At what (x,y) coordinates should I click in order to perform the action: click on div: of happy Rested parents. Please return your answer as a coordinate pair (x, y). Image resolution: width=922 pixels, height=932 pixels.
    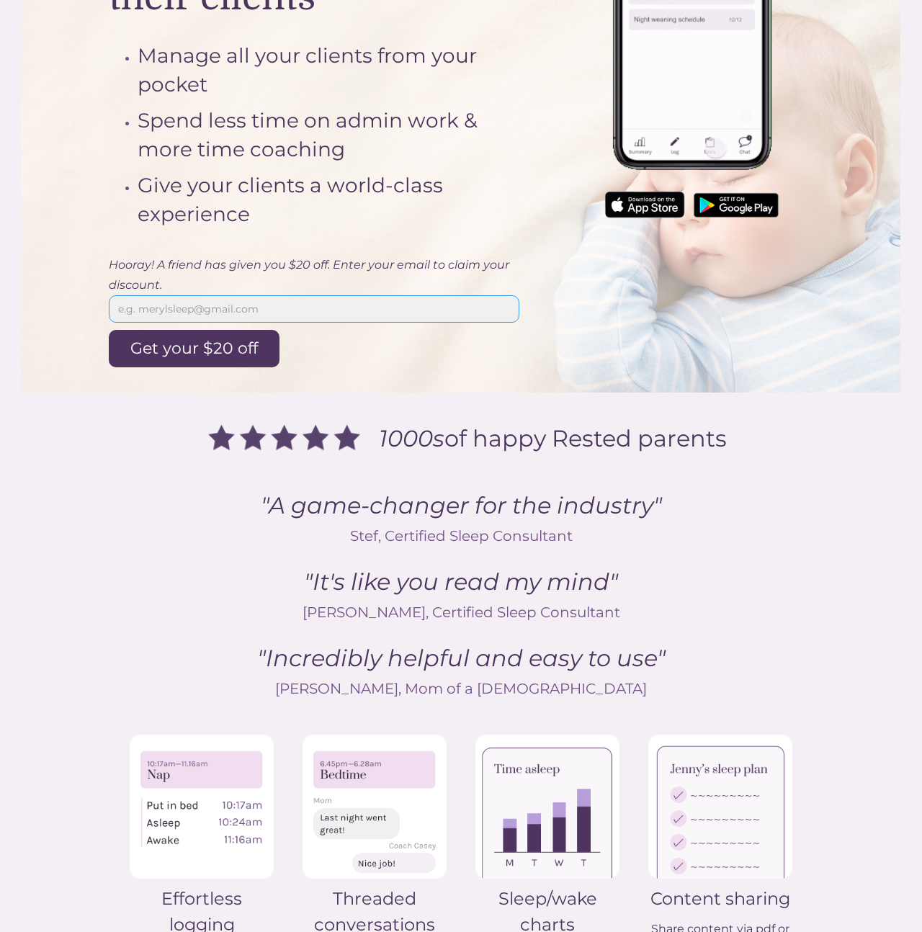
    Looking at the image, I should click on (549, 438).